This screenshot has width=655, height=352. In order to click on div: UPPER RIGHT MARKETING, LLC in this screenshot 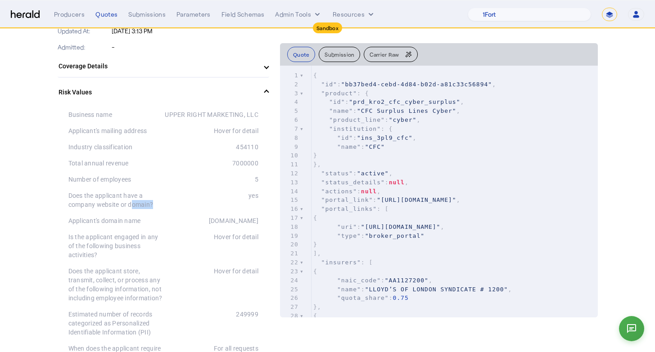, I will do `click(211, 115)`.